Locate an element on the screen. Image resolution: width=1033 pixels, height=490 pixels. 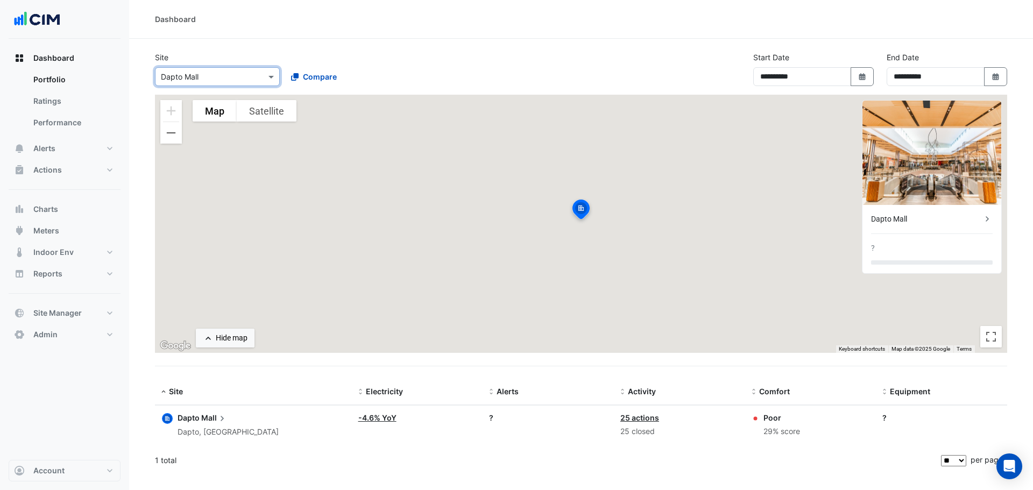
button: Keyboard shortcuts is located at coordinates (862, 349).